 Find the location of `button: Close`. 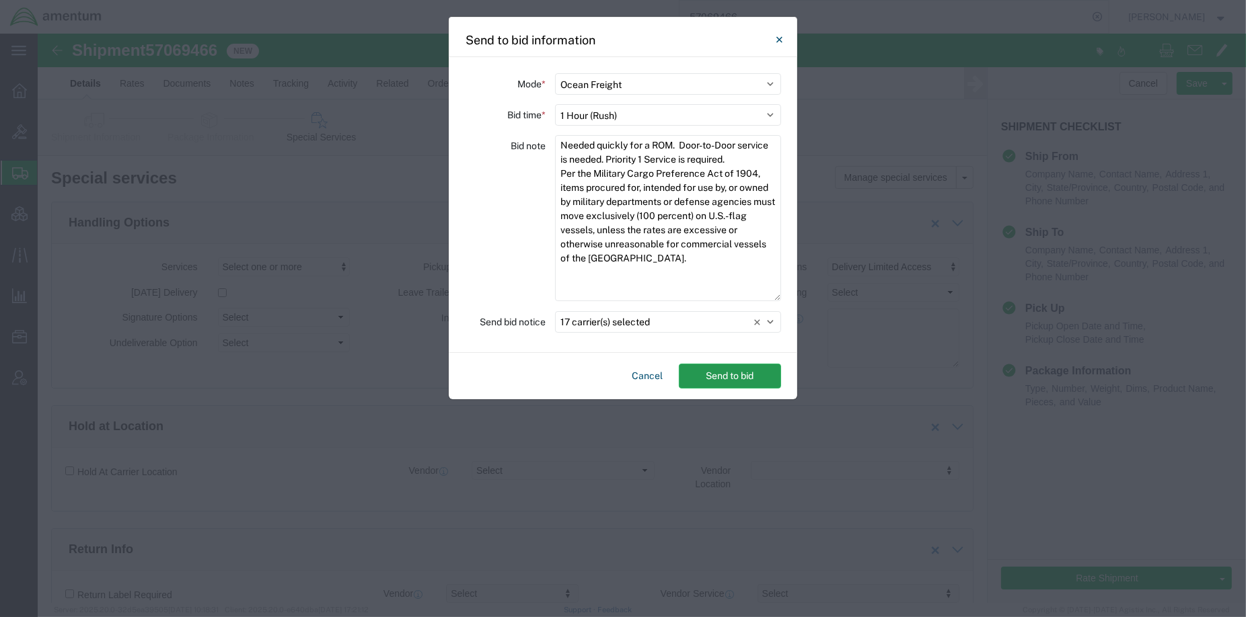

button: Close is located at coordinates (779, 40).